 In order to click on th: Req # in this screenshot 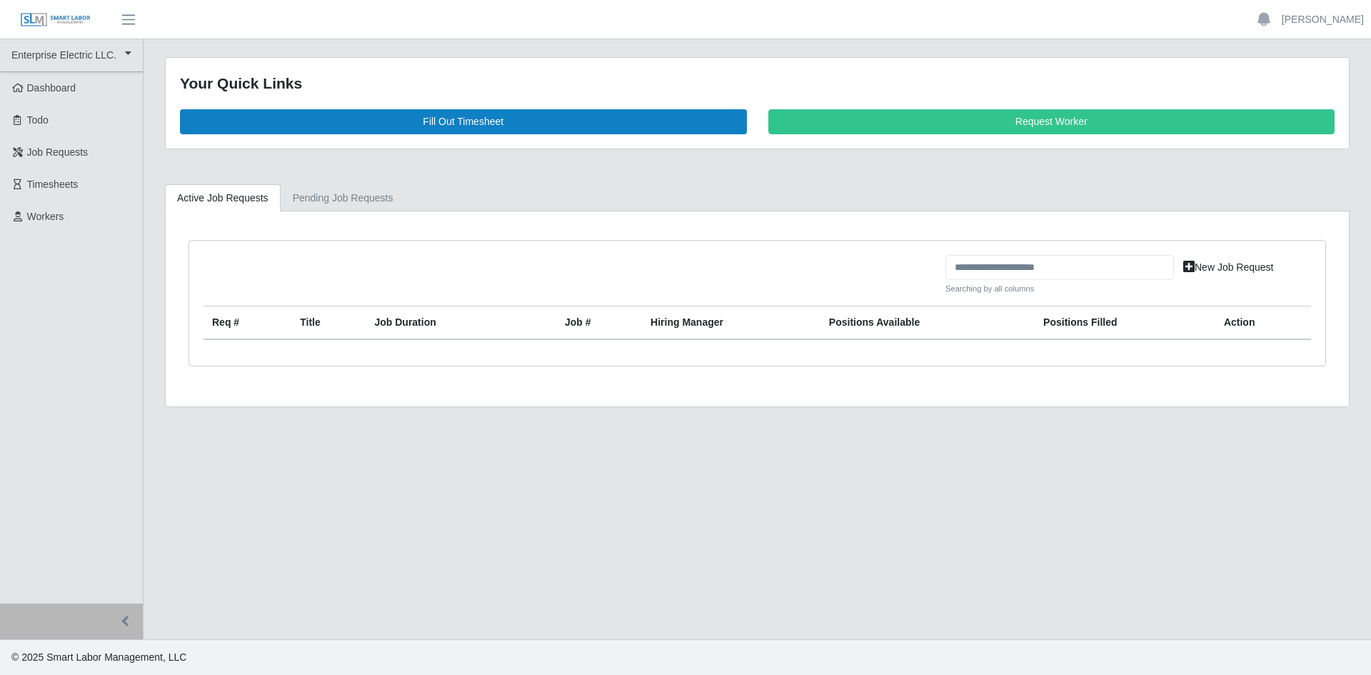, I will do `click(247, 323)`.